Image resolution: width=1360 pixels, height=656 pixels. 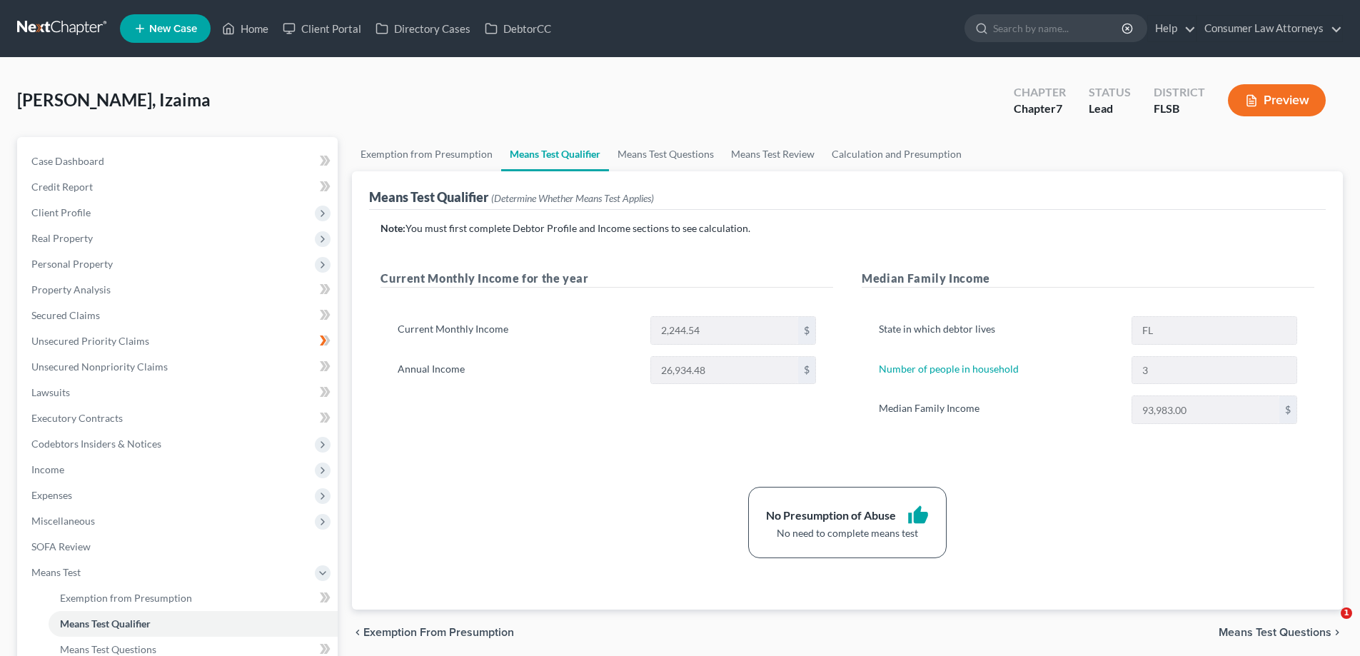 I want to click on span: Property Analysis, so click(x=71, y=289).